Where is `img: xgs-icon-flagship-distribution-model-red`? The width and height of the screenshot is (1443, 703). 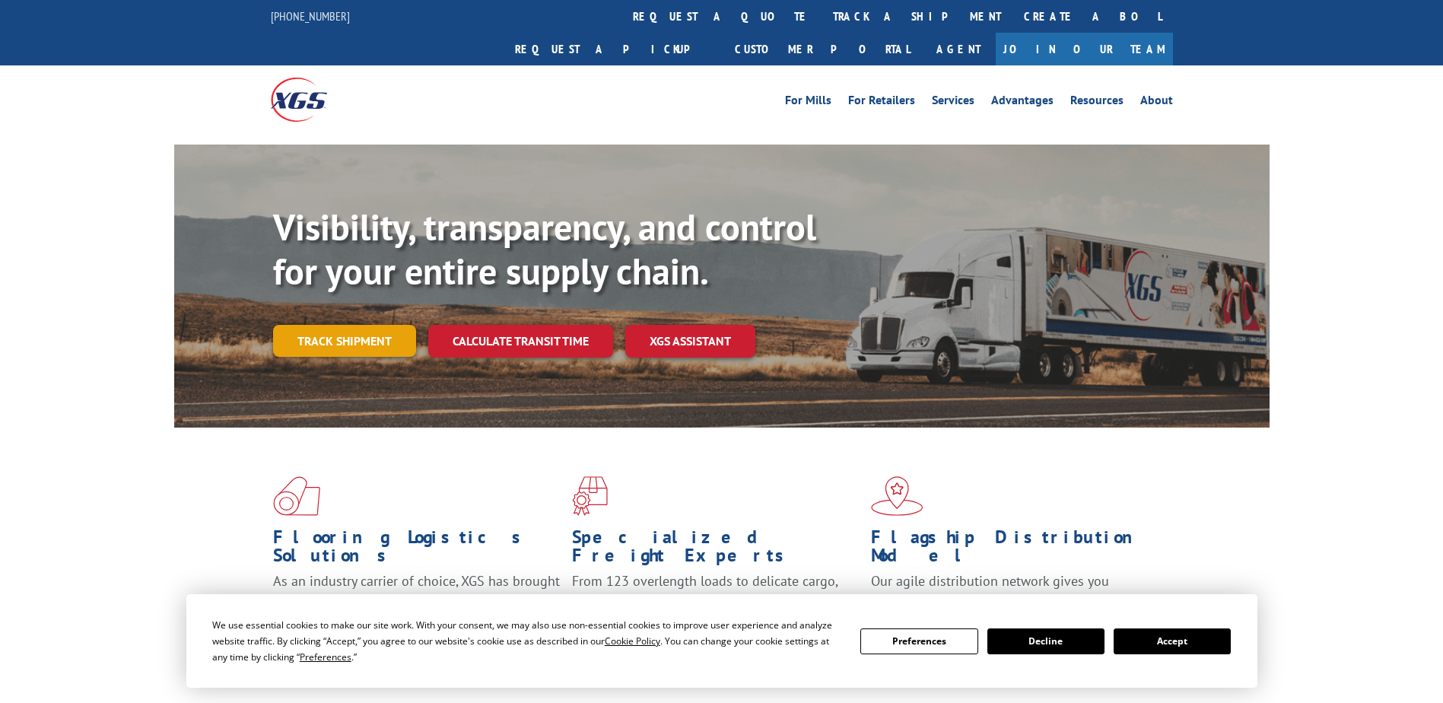 img: xgs-icon-flagship-distribution-model-red is located at coordinates (897, 496).